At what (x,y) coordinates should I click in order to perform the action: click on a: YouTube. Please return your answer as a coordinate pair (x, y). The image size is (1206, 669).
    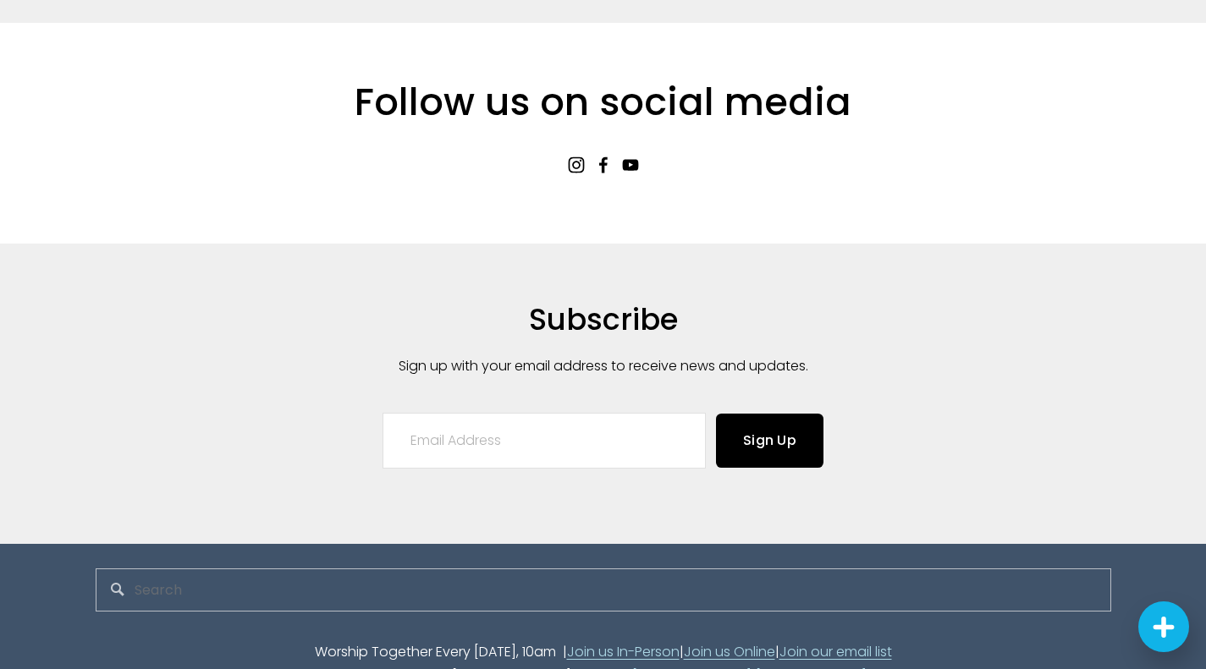
    Looking at the image, I should click on (630, 165).